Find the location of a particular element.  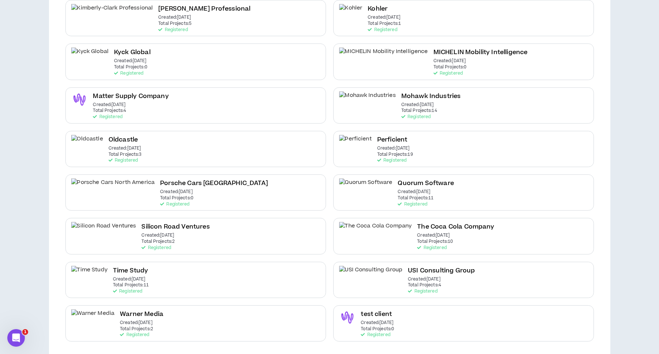

p: Total Projects: 10 is located at coordinates (435, 242).